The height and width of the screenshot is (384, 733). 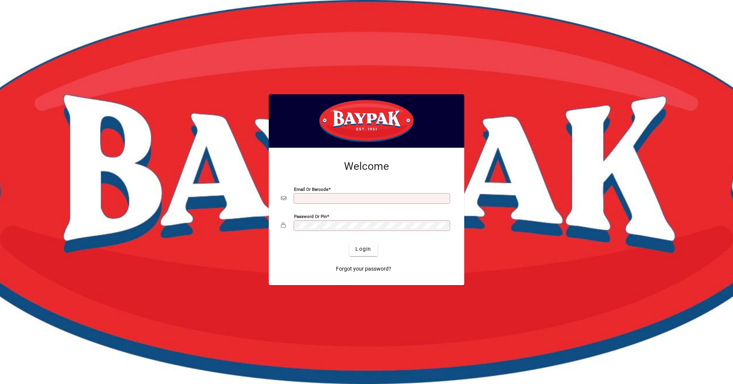 What do you see at coordinates (366, 166) in the screenshot?
I see `h2: Welcome` at bounding box center [366, 166].